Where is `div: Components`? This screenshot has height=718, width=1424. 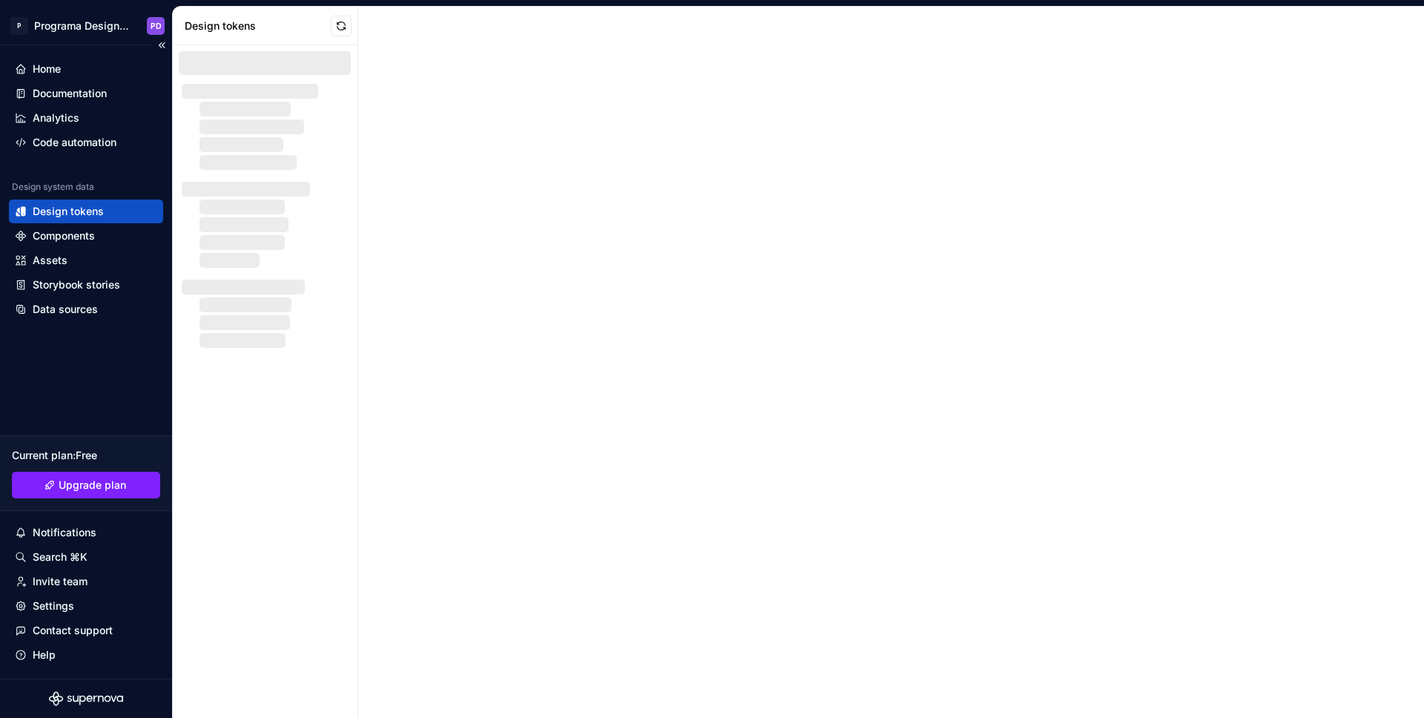
div: Components is located at coordinates (64, 236).